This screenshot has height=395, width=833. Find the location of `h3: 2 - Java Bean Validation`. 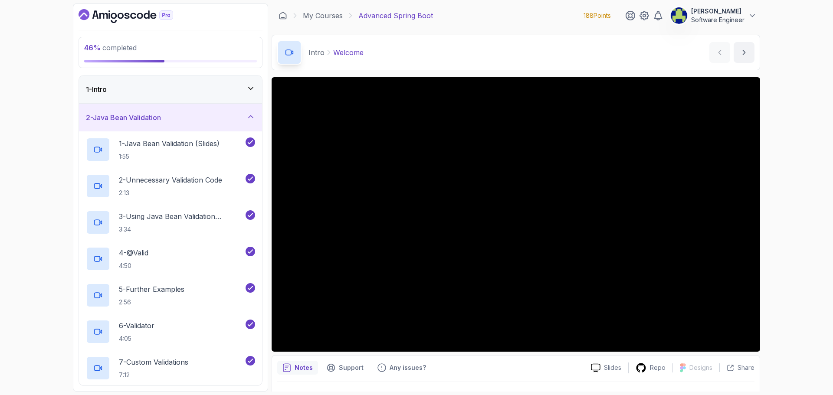

h3: 2 - Java Bean Validation is located at coordinates (123, 118).